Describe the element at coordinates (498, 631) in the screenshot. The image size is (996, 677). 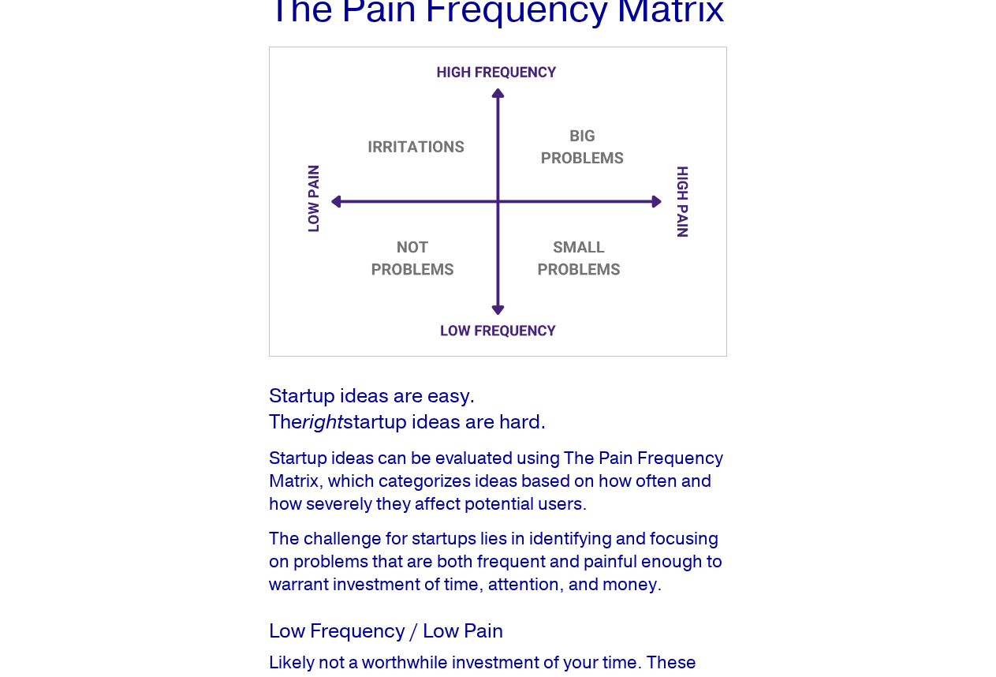
I see `h3: Low Frequency / Low Pain` at that location.